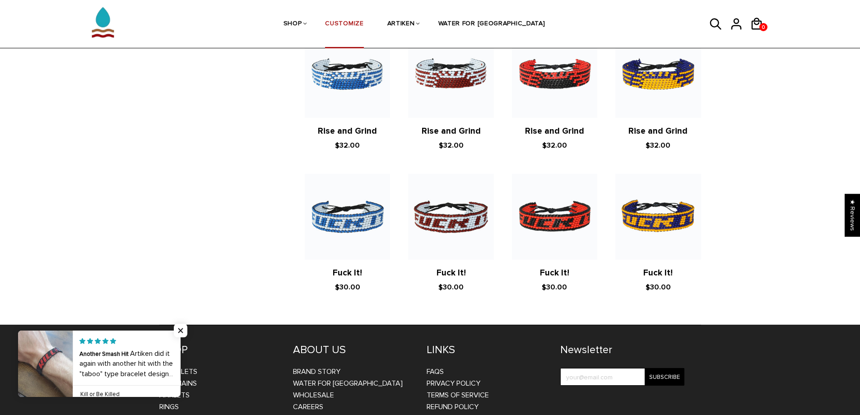 The height and width of the screenshot is (415, 860). I want to click on input: Subscribe, so click(664, 376).